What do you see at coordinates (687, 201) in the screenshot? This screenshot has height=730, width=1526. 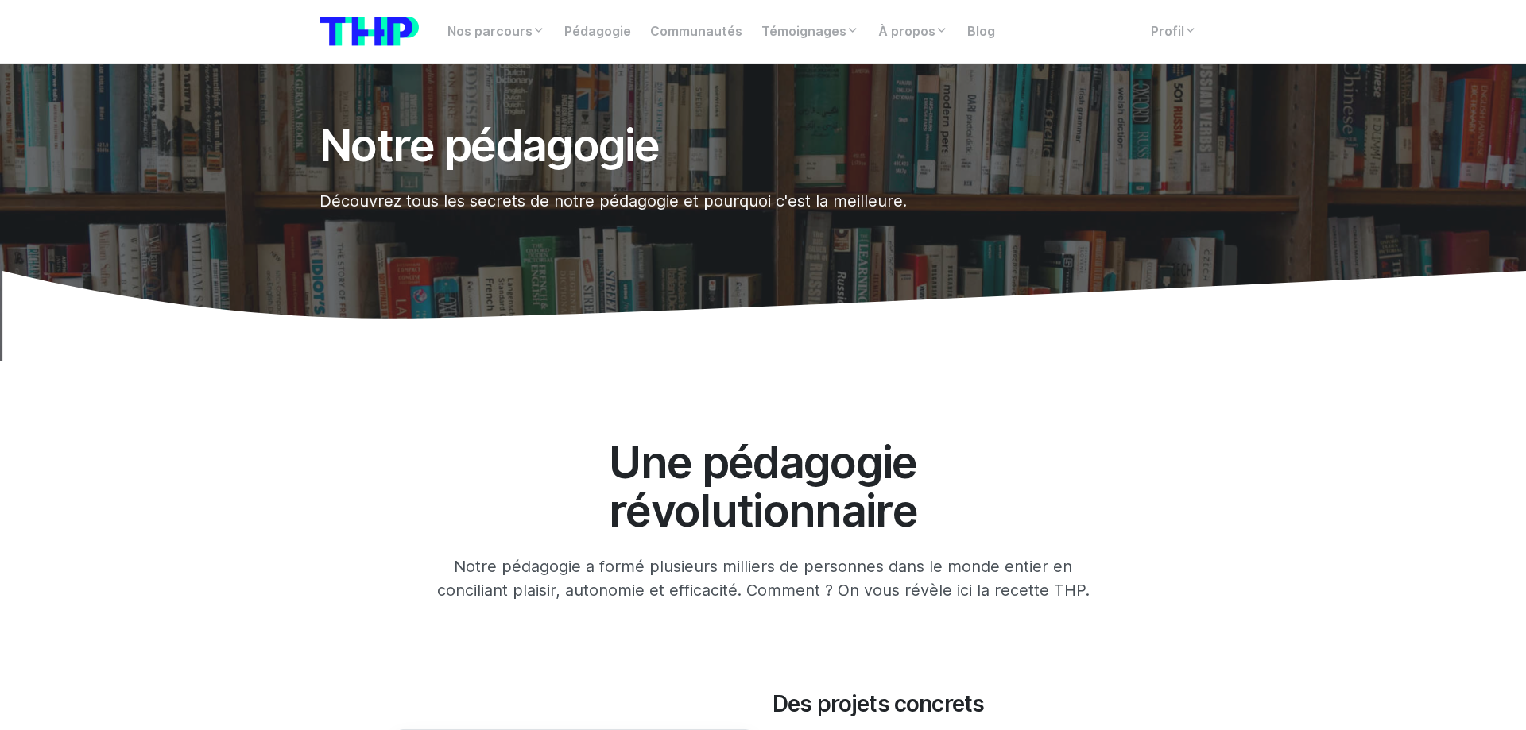 I see `p: Découvrez tous les secrets de notre pédagogie et pourquoi c'est la meilleure.` at bounding box center [687, 201].